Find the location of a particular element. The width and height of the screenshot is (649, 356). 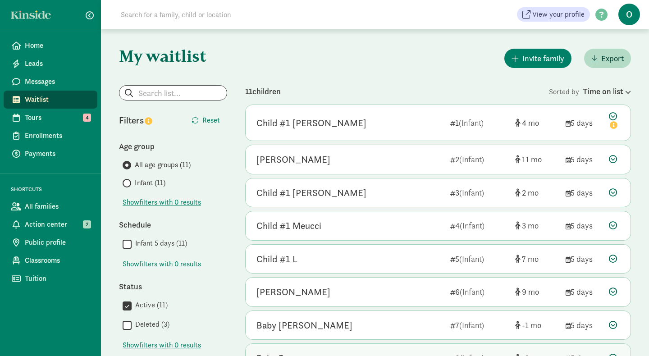

div: Child #1 Scott is located at coordinates (312, 193).